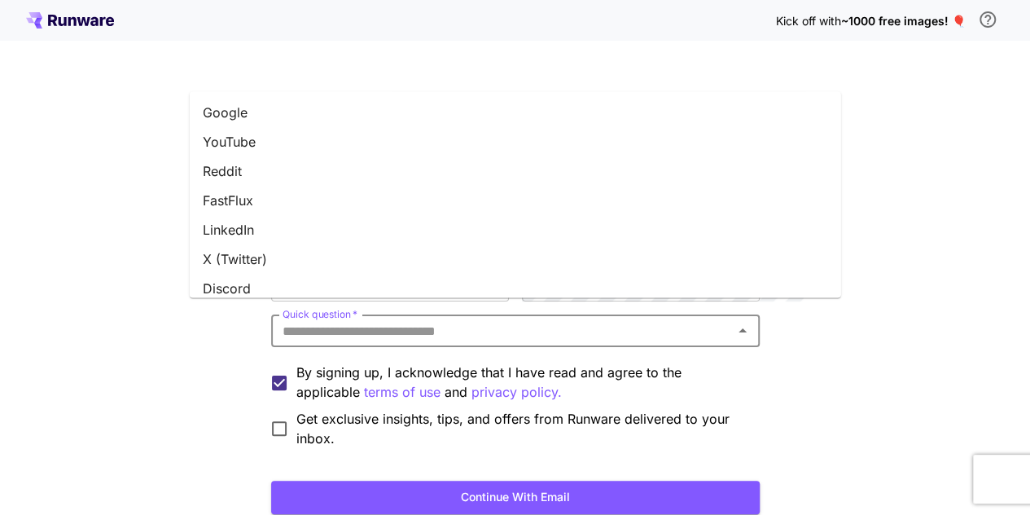 This screenshot has height=515, width=1030. I want to click on li: LinkedIn, so click(516, 230).